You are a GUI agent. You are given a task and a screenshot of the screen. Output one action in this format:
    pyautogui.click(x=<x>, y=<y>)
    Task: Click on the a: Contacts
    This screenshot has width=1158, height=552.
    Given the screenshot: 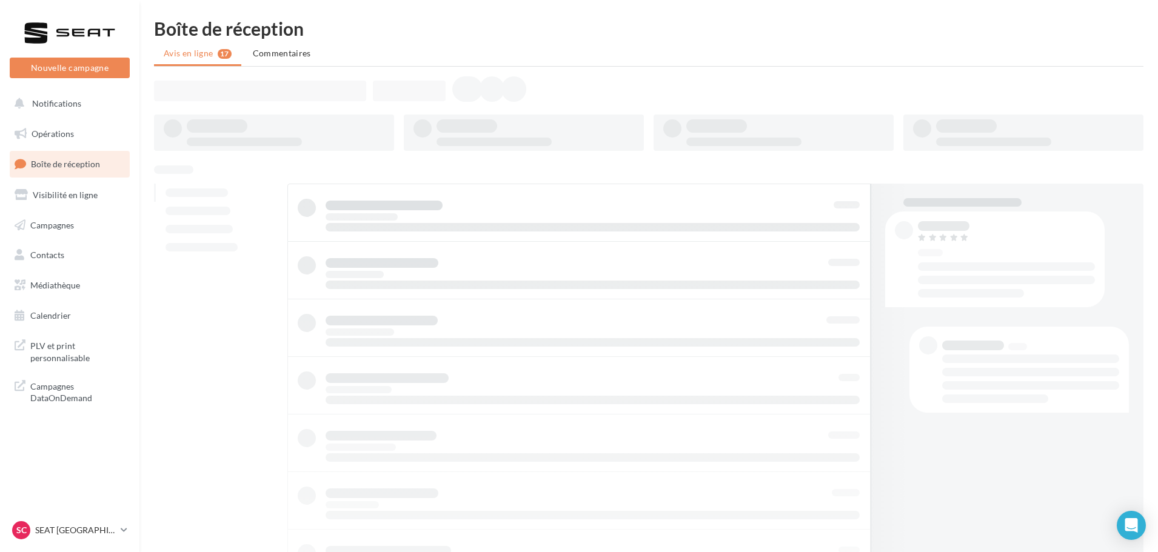 What is the action you would take?
    pyautogui.click(x=70, y=255)
    